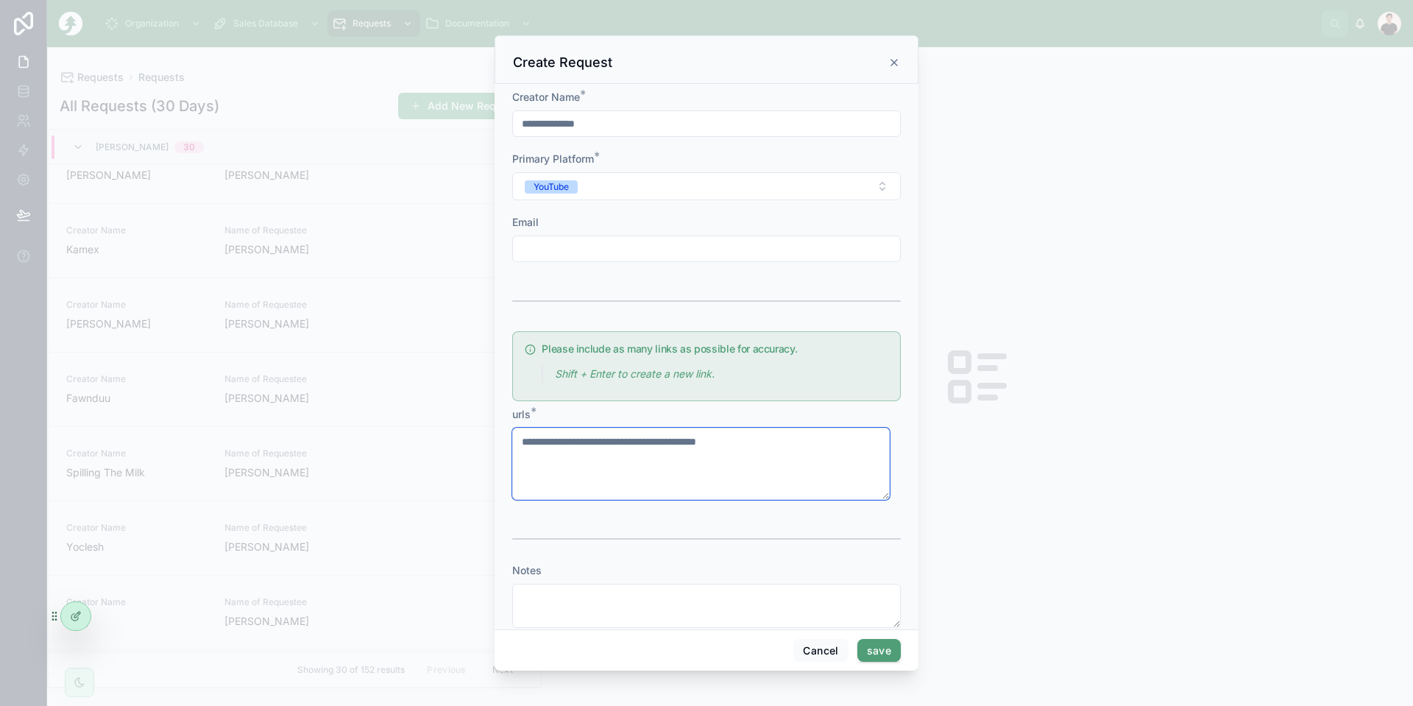 The height and width of the screenshot is (706, 1413). Describe the element at coordinates (521, 414) in the screenshot. I see `span: urls` at that location.